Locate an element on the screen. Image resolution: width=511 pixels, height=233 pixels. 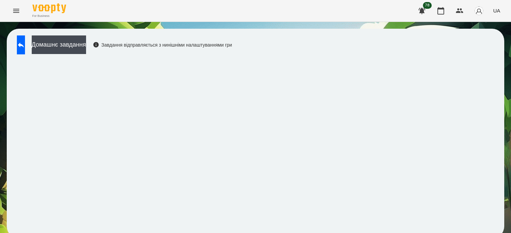
span: 78 is located at coordinates (427, 5).